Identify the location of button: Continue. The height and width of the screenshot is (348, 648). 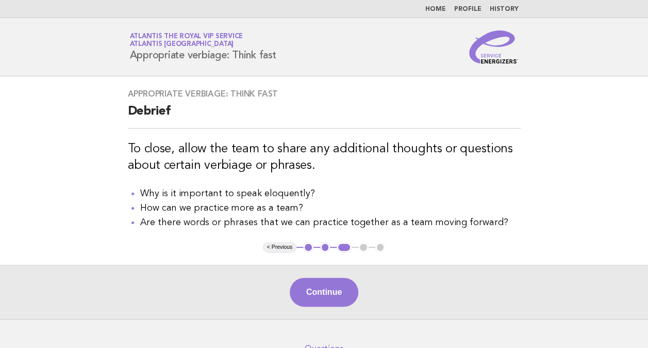
(324, 292).